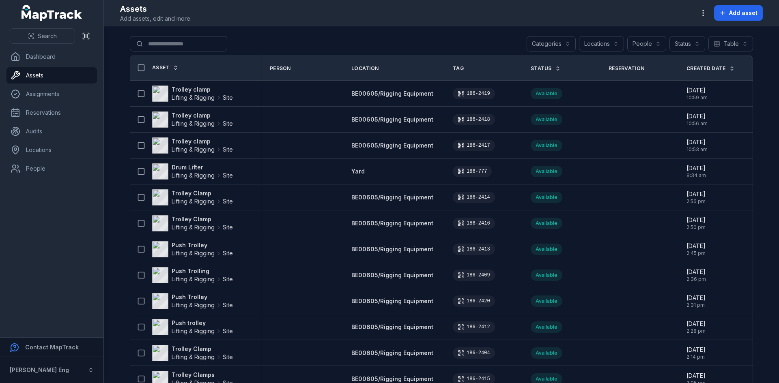 The width and height of the screenshot is (779, 383). Describe the element at coordinates (365, 69) in the screenshot. I see `span: Location` at that location.